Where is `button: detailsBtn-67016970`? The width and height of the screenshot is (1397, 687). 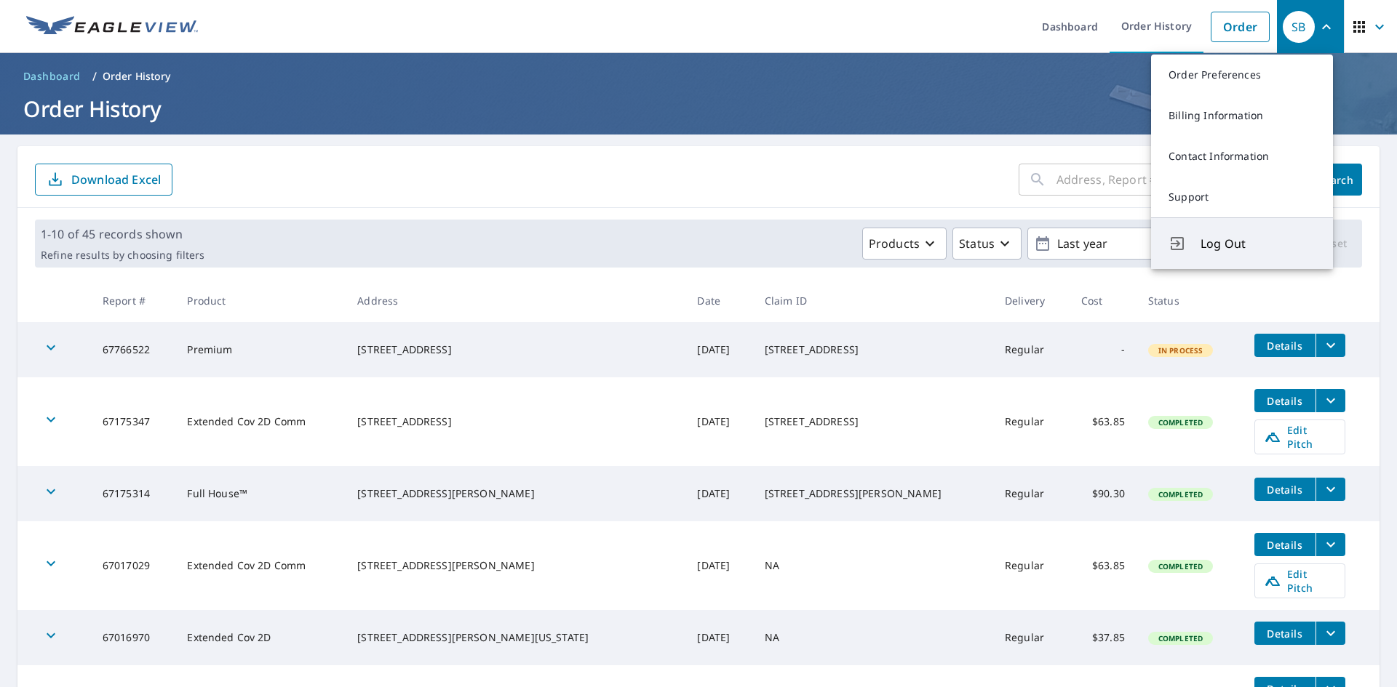
button: detailsBtn-67016970 is located at coordinates (1285, 634).